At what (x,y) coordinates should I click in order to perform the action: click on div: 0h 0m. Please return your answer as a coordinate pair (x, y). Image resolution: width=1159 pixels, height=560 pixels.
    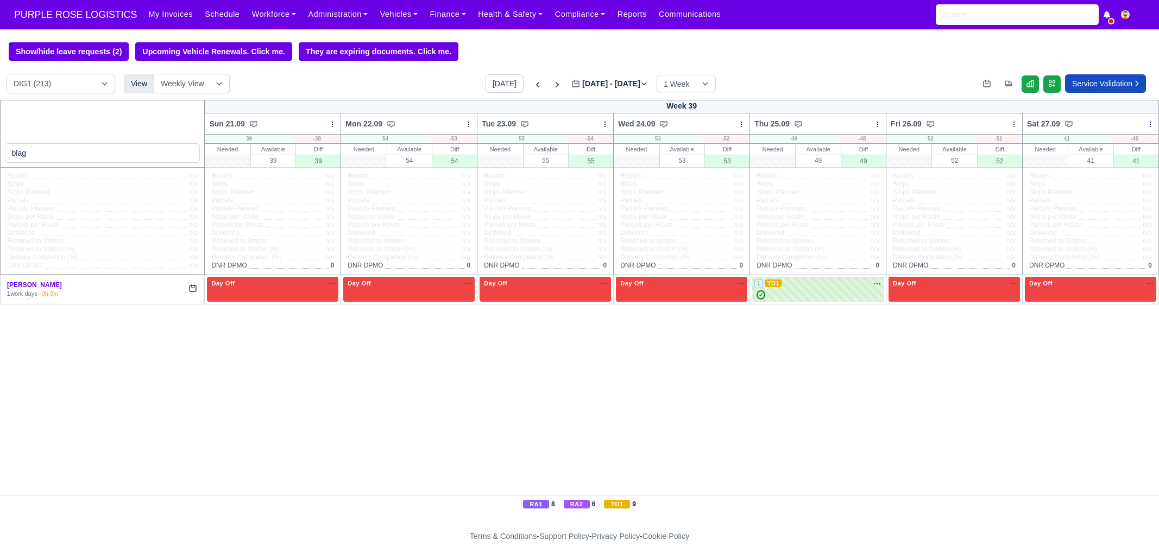
    Looking at the image, I should click on (50, 294).